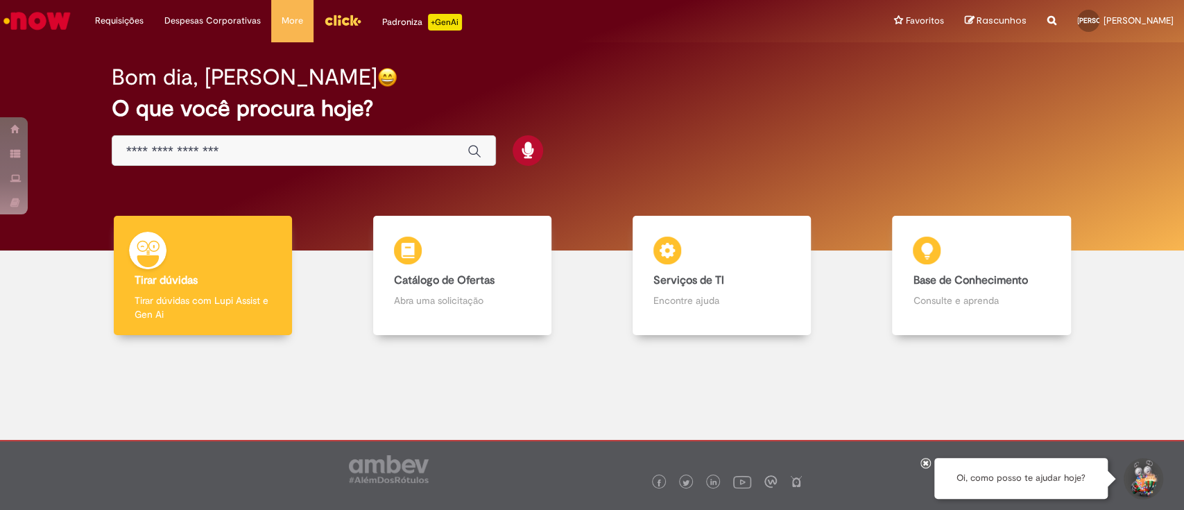  I want to click on button: Iniciar Conversa de Suporte, so click(1142, 479).